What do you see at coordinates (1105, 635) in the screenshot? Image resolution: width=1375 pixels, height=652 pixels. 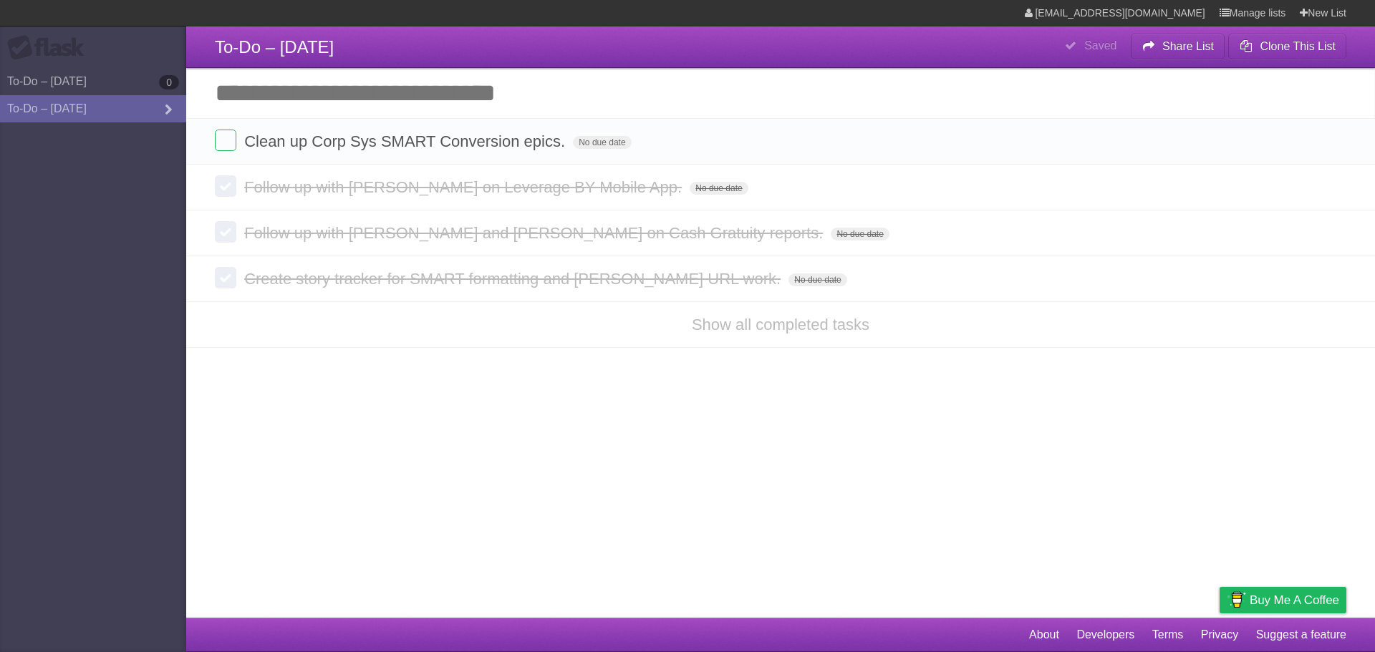 I see `a: Developers` at bounding box center [1105, 635].